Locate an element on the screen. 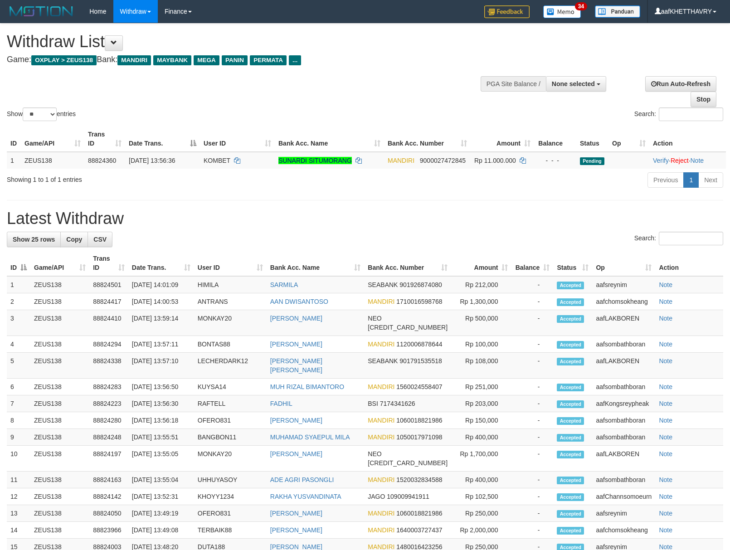 The height and width of the screenshot is (550, 730). th: Op: activate to sort column ascending is located at coordinates (629, 139).